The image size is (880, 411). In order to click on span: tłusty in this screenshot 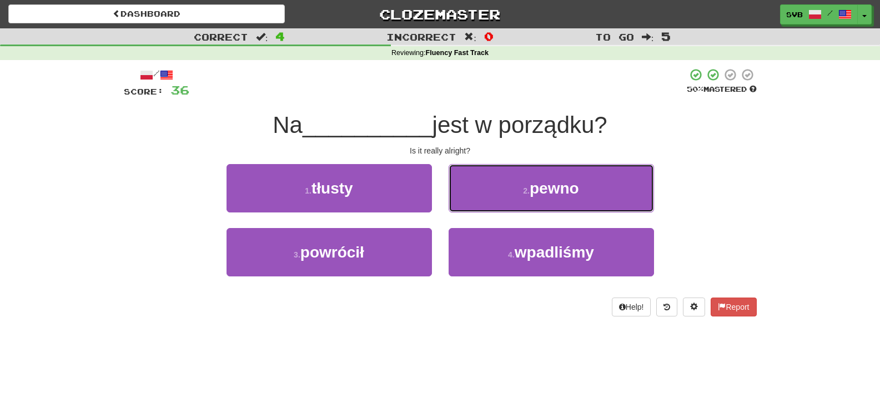, I will do `click(332, 188)`.